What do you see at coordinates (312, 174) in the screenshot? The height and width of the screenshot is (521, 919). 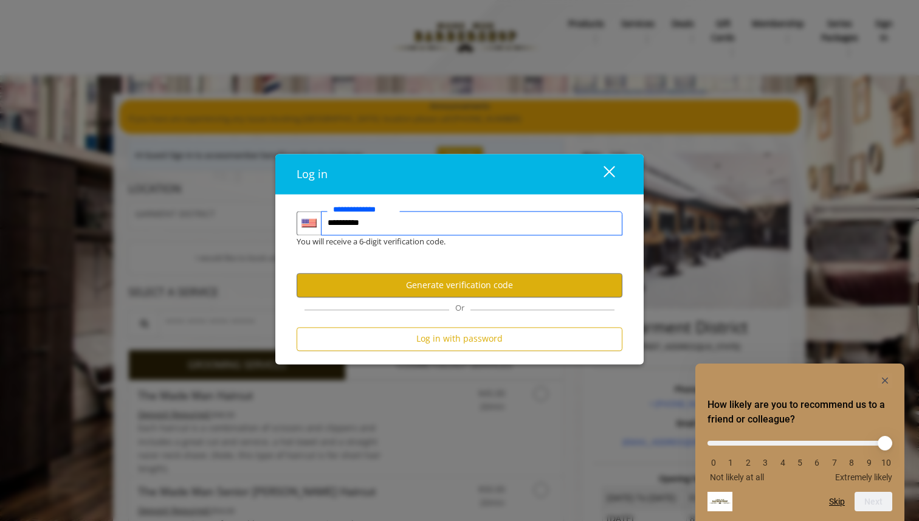 I see `span: Log in` at bounding box center [312, 174].